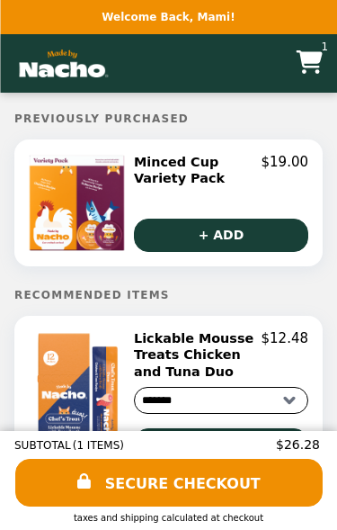 This screenshot has height=530, width=337. I want to click on span: SUBTOTAL, so click(43, 445).